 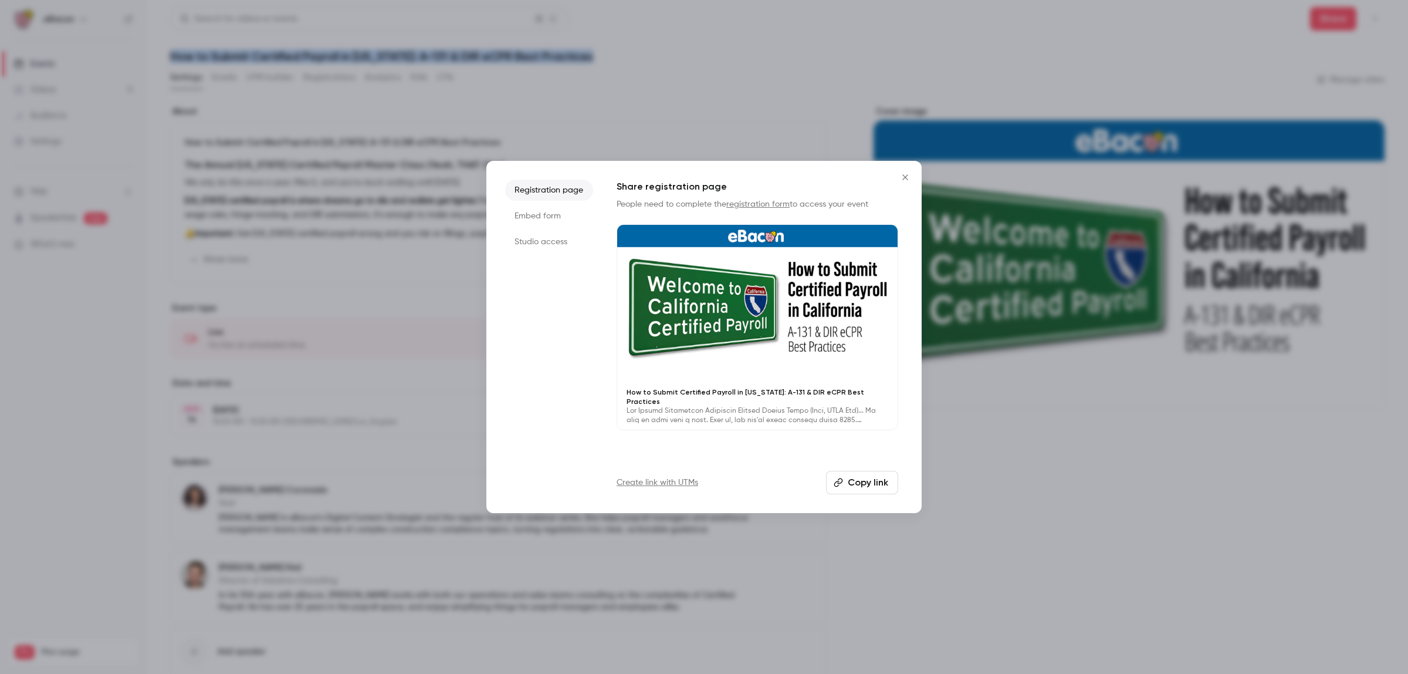 I want to click on button: Copy link, so click(x=862, y=482).